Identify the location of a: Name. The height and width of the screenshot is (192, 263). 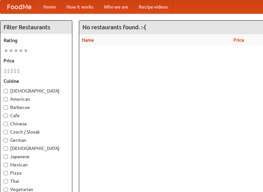
(88, 40).